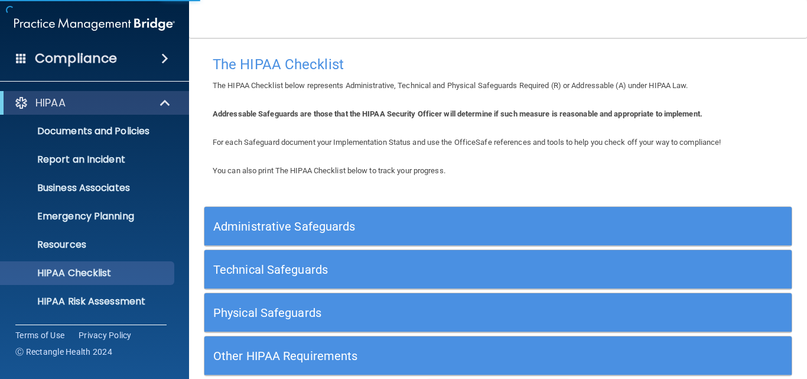 This screenshot has height=379, width=807. I want to click on span: The HIPAA Checklist below represents Administrative, Technical and Physical Safeguards Required (..., so click(450, 85).